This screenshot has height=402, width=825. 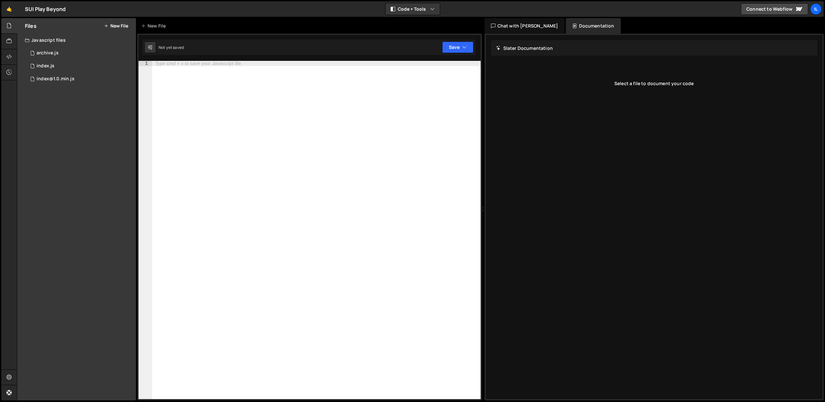 What do you see at coordinates (171, 47) in the screenshot?
I see `div: Not yet saved` at bounding box center [171, 47].